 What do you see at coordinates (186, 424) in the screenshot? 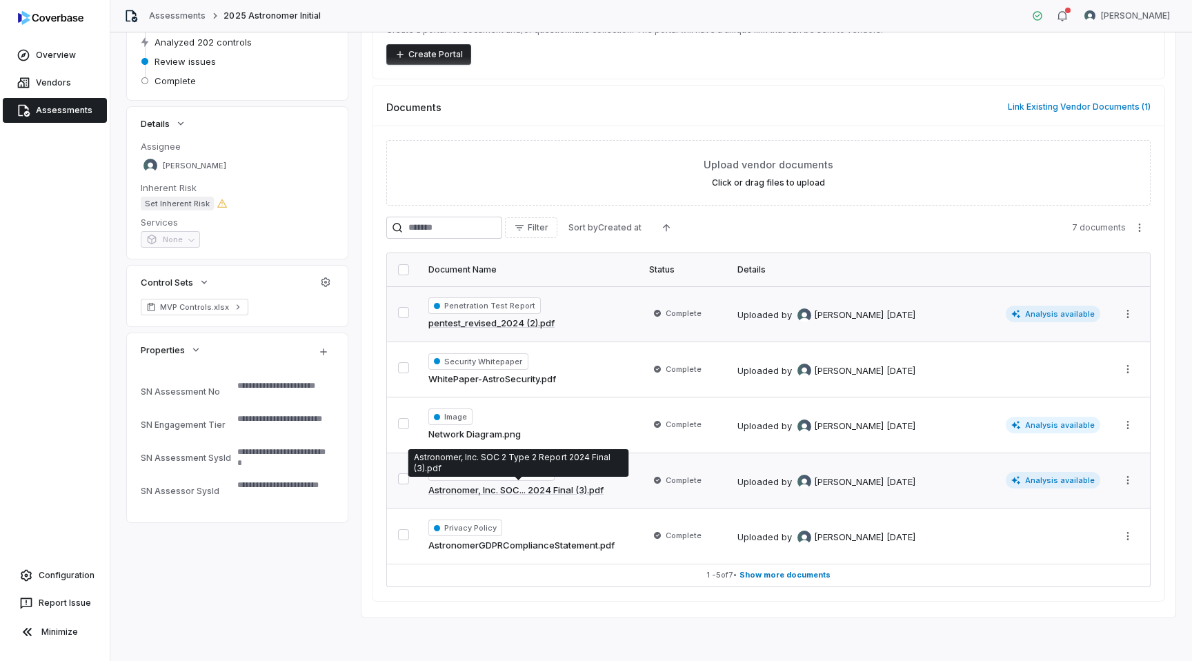
I see `div: SN Engagement Tier` at bounding box center [186, 424].